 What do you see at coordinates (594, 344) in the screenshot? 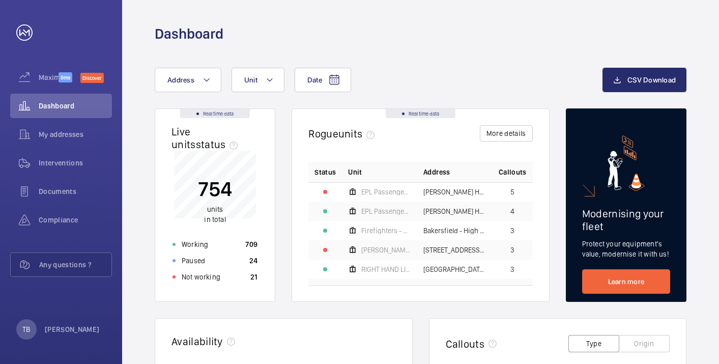
I see `button: Type` at bounding box center [594, 344].